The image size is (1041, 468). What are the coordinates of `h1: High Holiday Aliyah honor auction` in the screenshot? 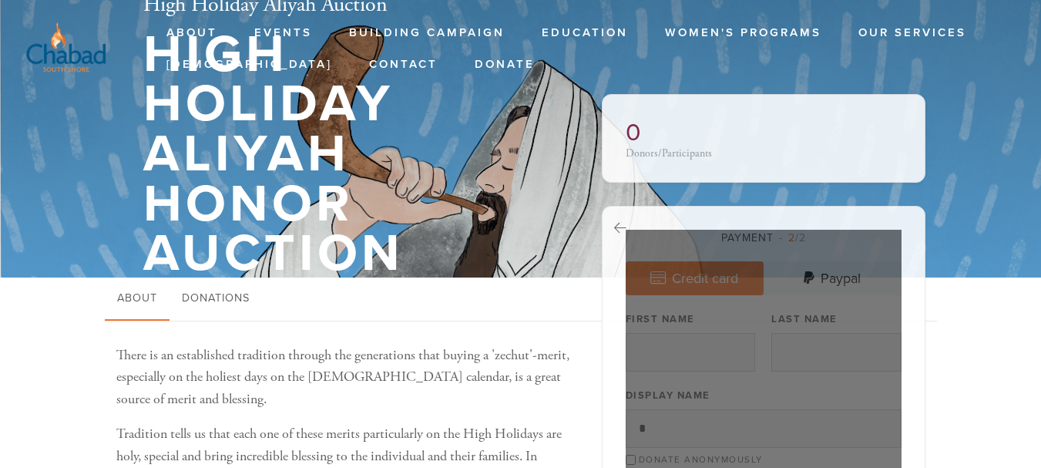 It's located at (347, 154).